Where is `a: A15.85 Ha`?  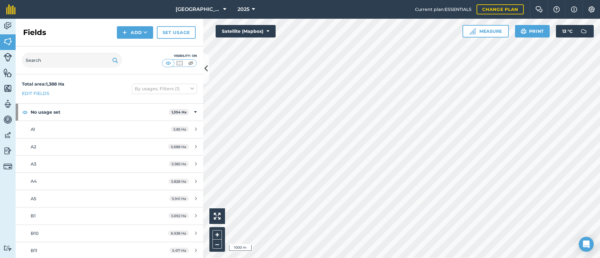
a: A15.85 Ha is located at coordinates (109, 129).